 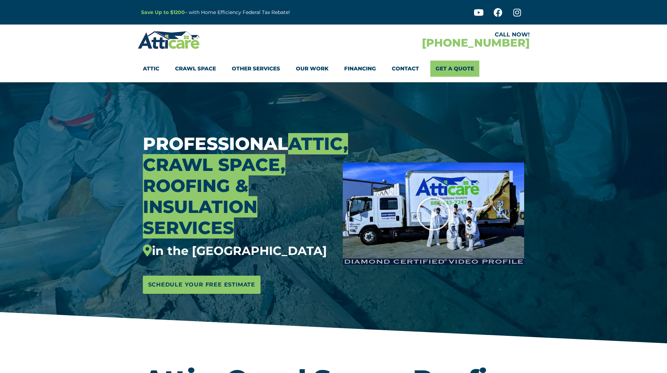 What do you see at coordinates (455, 69) in the screenshot?
I see `a: Get A Quote` at bounding box center [455, 69].